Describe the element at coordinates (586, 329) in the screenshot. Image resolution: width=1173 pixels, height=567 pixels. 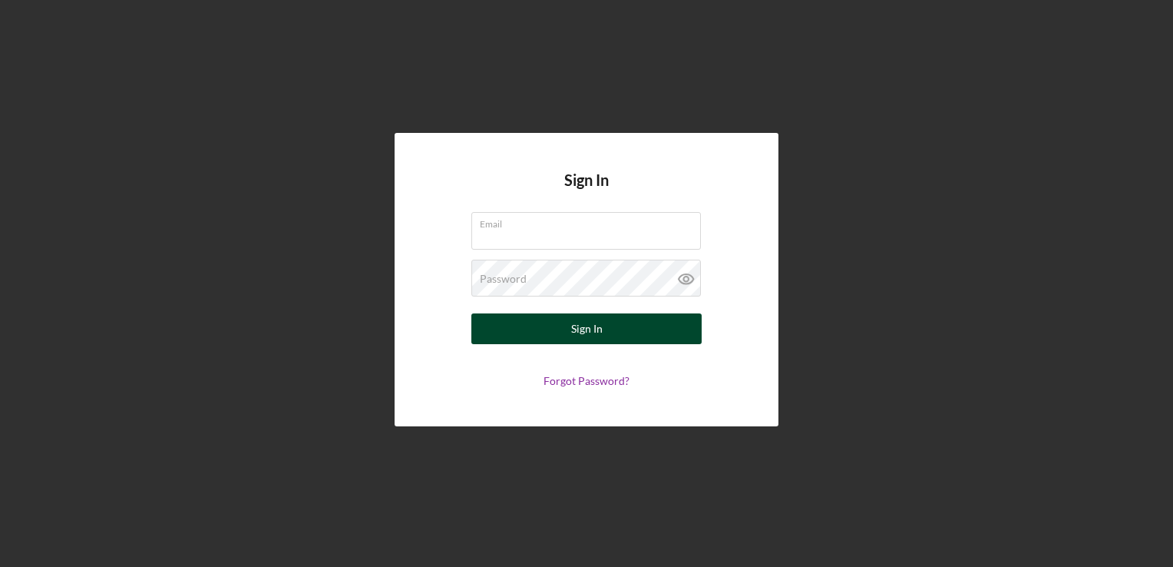
I see `button: Sign In` at that location.